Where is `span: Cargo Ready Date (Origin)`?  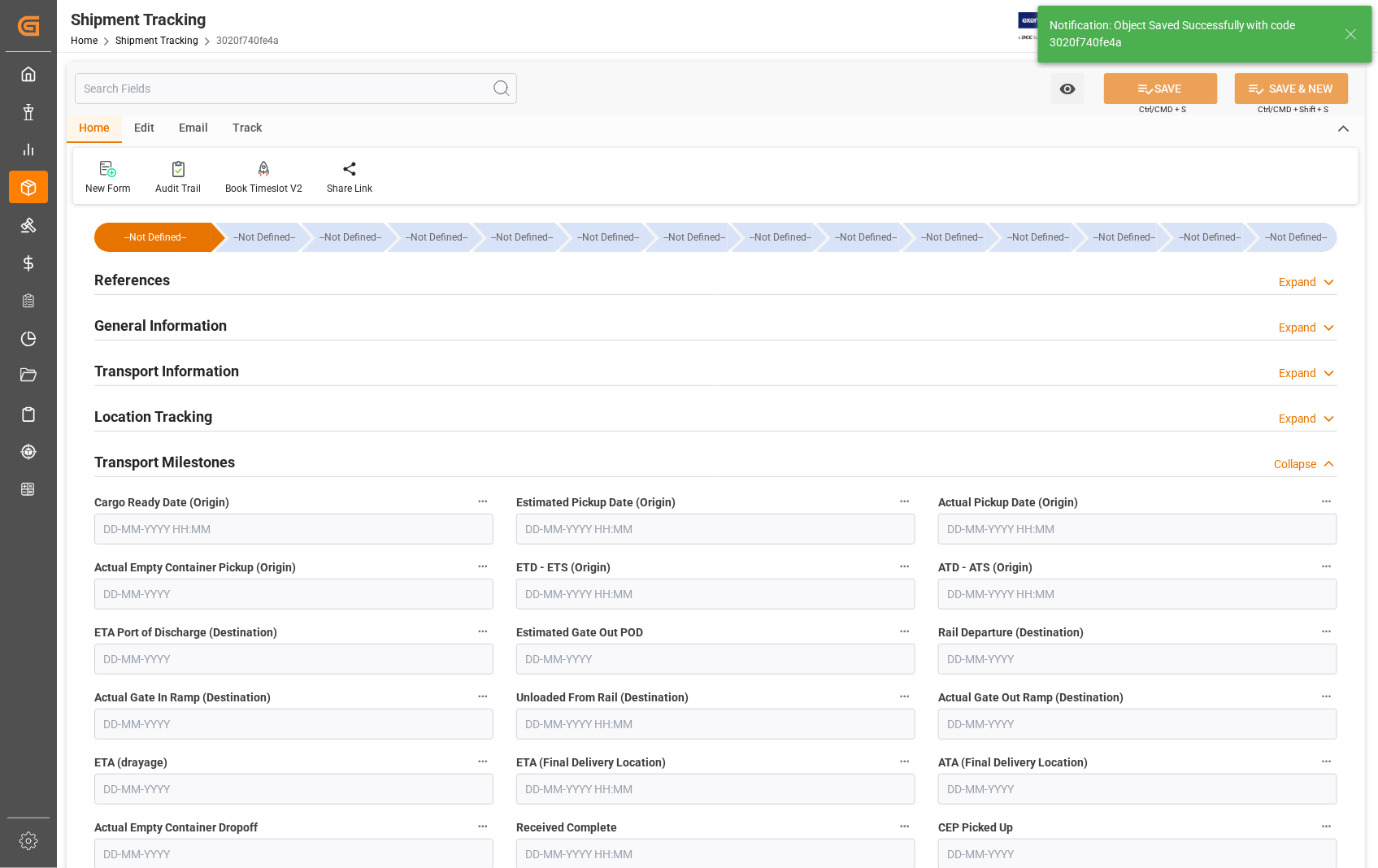 span: Cargo Ready Date (Origin) is located at coordinates (162, 502).